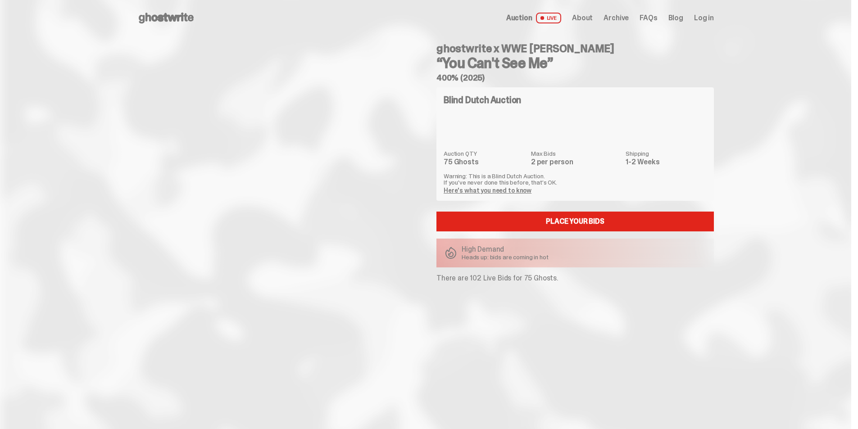 The height and width of the screenshot is (429, 858). What do you see at coordinates (482, 100) in the screenshot?
I see `h4: Blind Dutch Auction` at bounding box center [482, 100].